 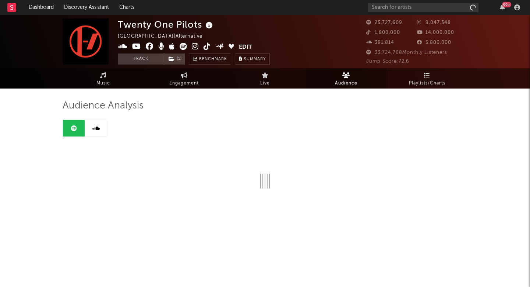 What do you see at coordinates (141, 59) in the screenshot?
I see `button: Track` at bounding box center [141, 59].